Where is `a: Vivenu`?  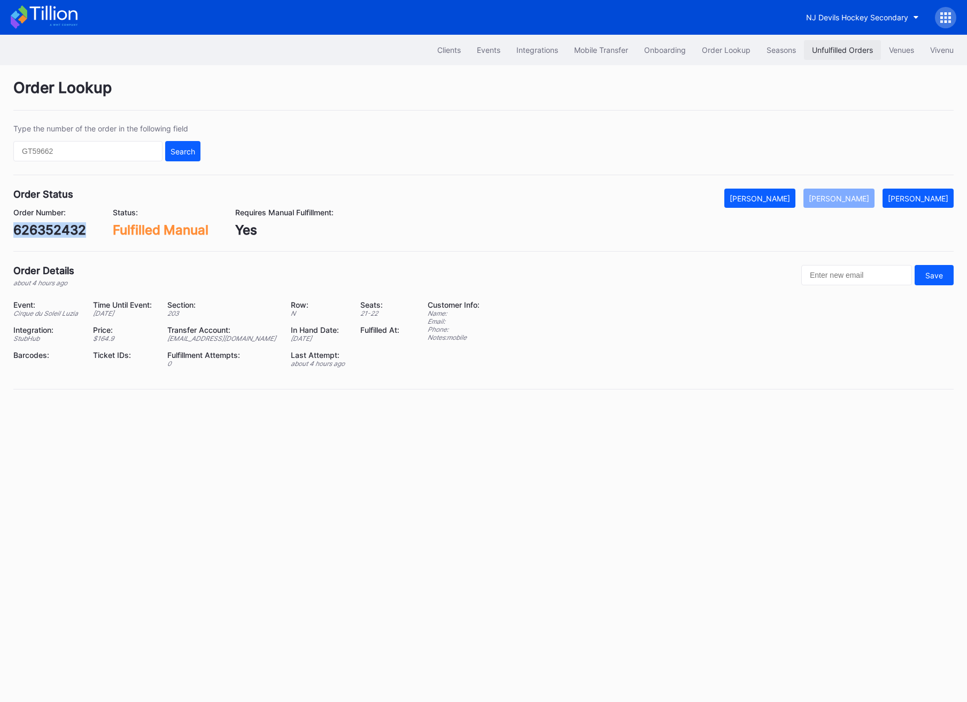 a: Vivenu is located at coordinates (942, 50).